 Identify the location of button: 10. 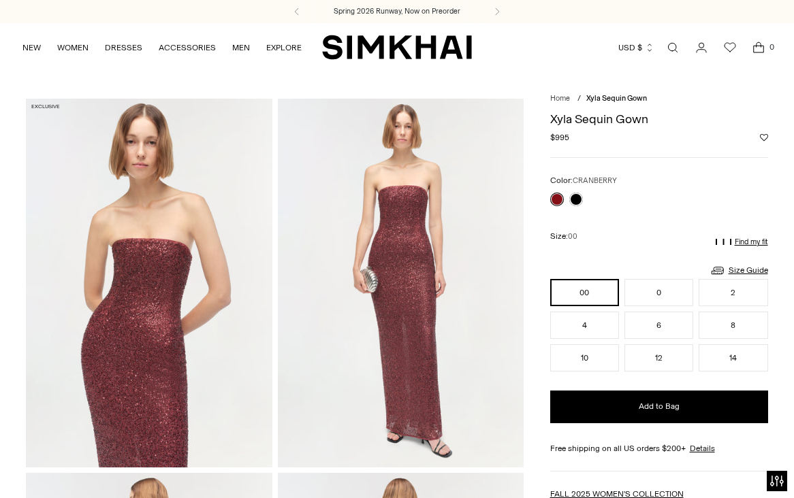
(584, 358).